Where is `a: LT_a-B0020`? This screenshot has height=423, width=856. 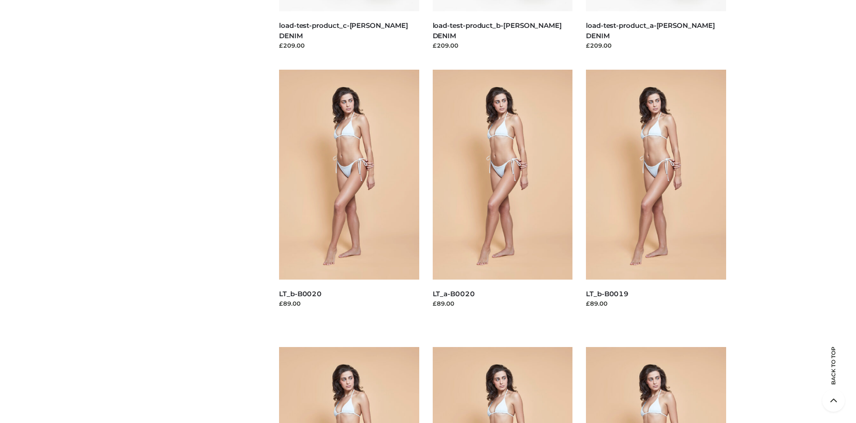
a: LT_a-B0020 is located at coordinates (454, 294).